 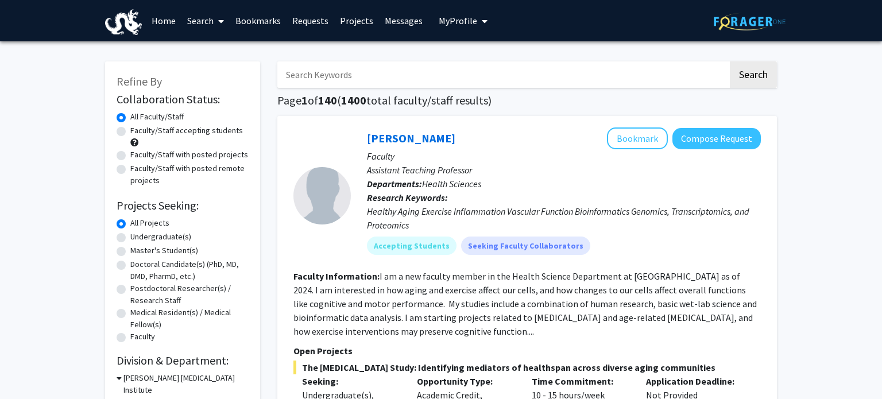 What do you see at coordinates (123, 22) in the screenshot?
I see `img: Drexel University Logo` at bounding box center [123, 22].